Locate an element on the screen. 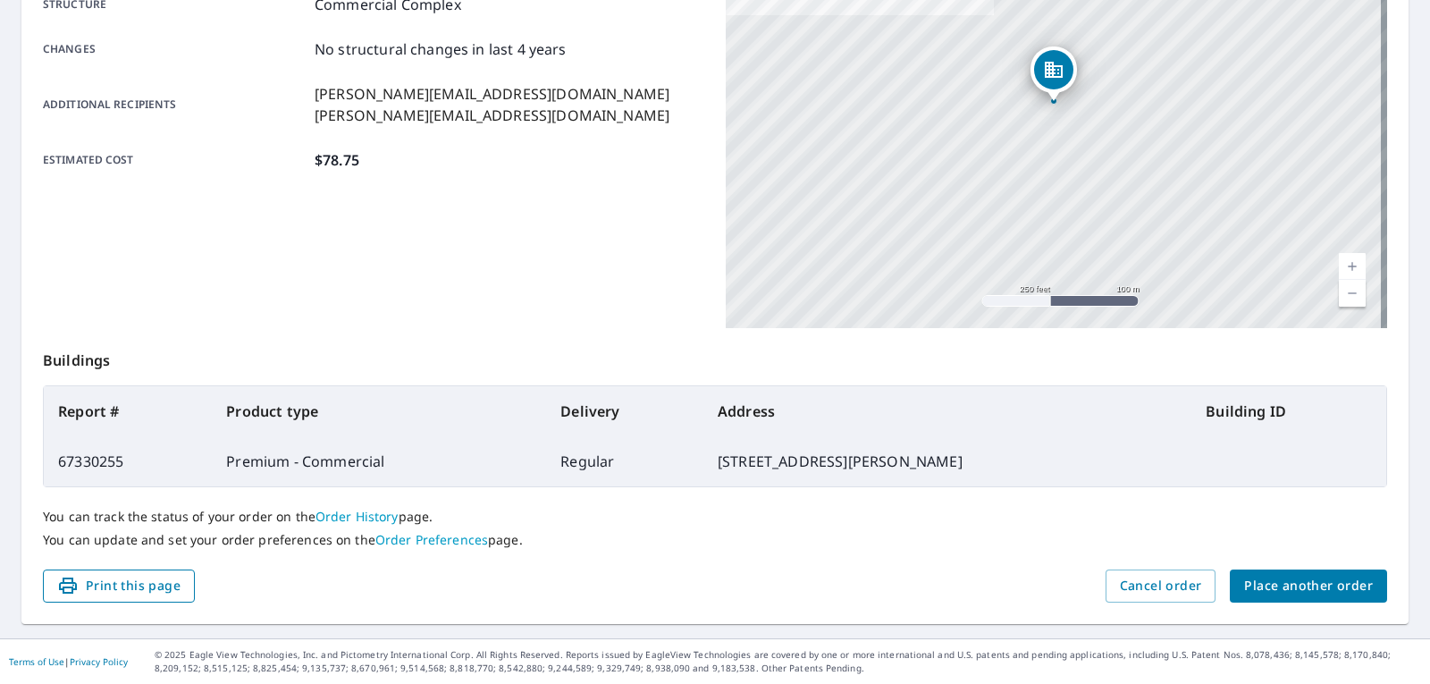 The width and height of the screenshot is (1430, 684). a: Privacy Policy is located at coordinates (98, 661).